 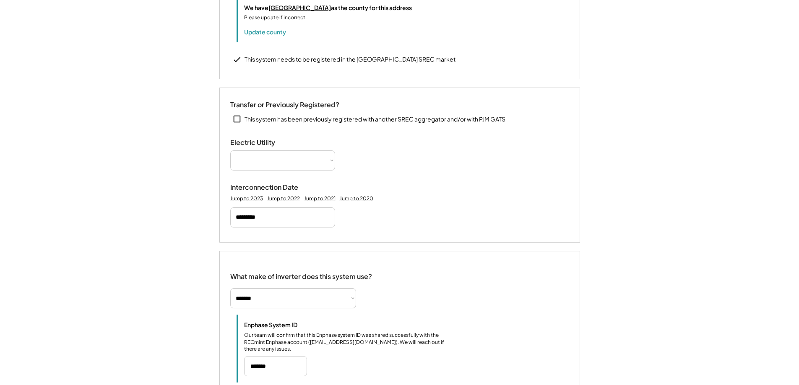 What do you see at coordinates (272, 143) in the screenshot?
I see `div: Electric Utility` at bounding box center [272, 143].